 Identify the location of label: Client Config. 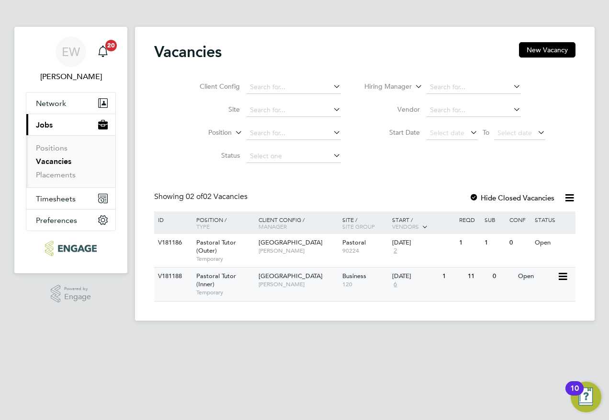
(212, 86).